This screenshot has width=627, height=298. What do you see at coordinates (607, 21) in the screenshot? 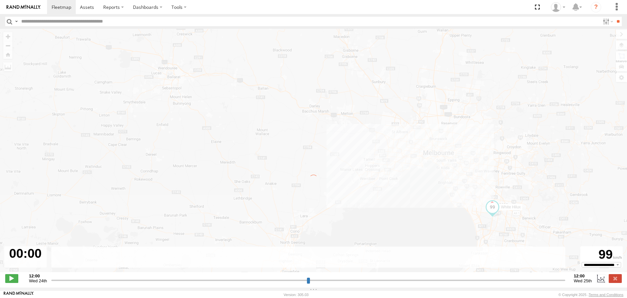
I see `label: Search Filter Options` at bounding box center [607, 21].